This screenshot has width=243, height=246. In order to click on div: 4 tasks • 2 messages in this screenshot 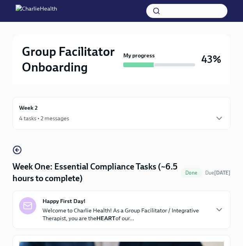, I will do `click(44, 118)`.